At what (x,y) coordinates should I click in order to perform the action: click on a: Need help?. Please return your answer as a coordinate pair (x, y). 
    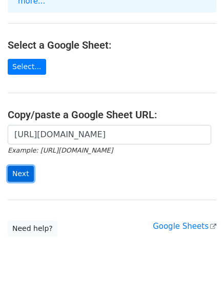
    Looking at the image, I should click on (32, 229).